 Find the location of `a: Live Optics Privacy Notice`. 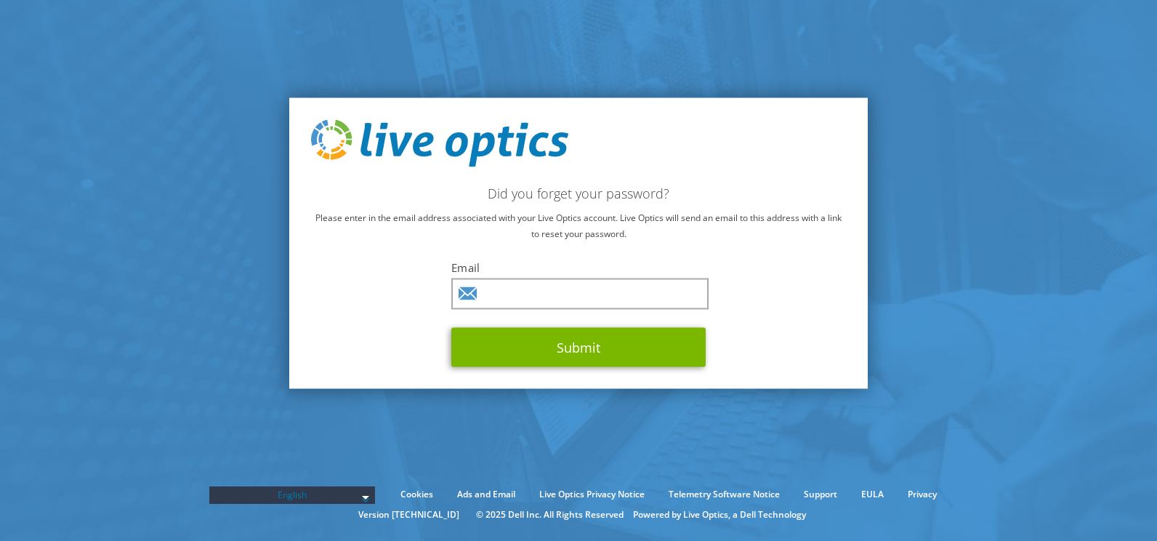

a: Live Optics Privacy Notice is located at coordinates (592, 494).